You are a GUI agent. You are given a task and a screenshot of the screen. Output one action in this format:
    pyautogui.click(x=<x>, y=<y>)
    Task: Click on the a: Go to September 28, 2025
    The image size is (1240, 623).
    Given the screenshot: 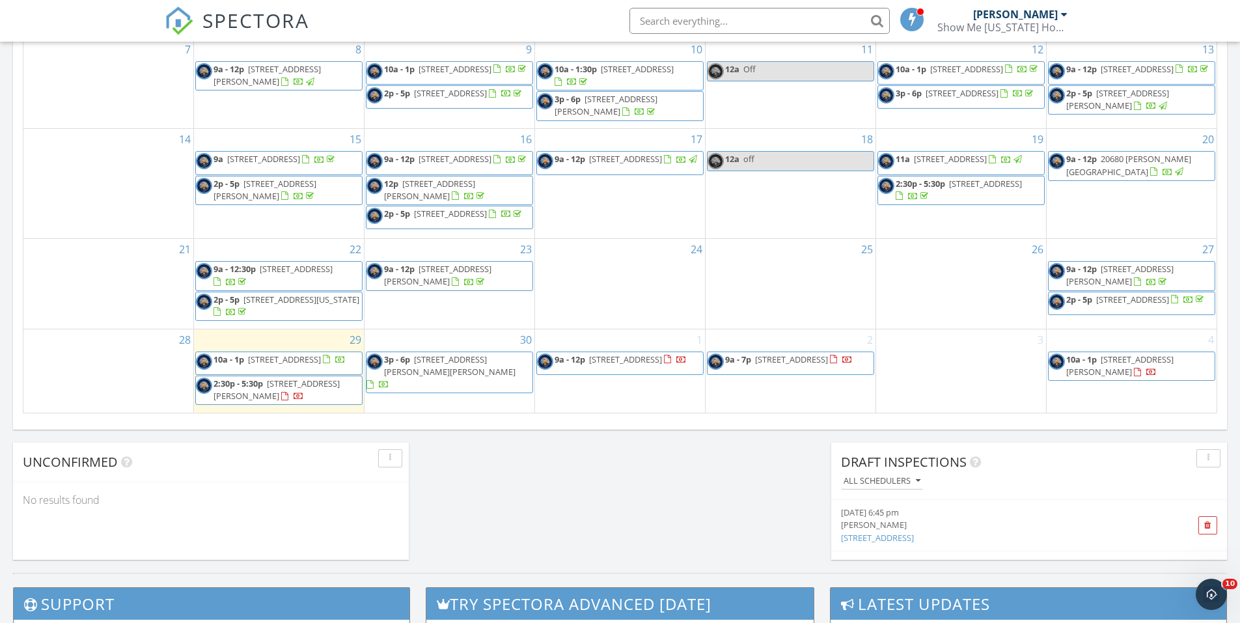 What is the action you would take?
    pyautogui.click(x=185, y=340)
    